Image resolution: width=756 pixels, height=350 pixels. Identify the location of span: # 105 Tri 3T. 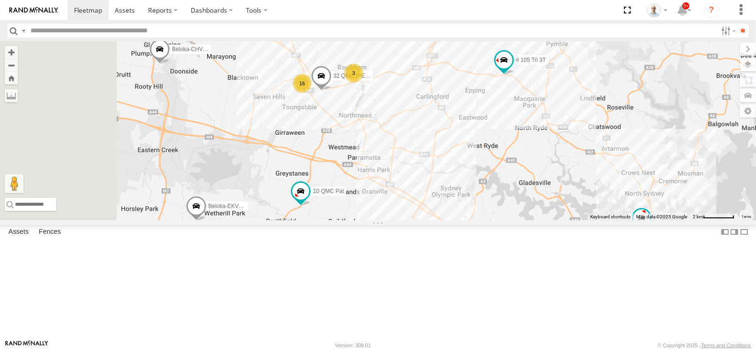
(531, 60).